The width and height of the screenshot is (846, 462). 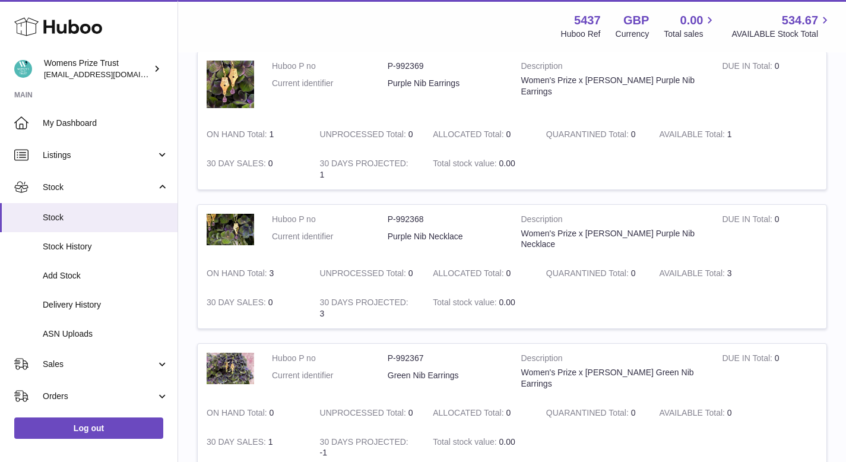 What do you see at coordinates (445, 83) in the screenshot?
I see `dd: Purple Nib Earrings` at bounding box center [445, 83].